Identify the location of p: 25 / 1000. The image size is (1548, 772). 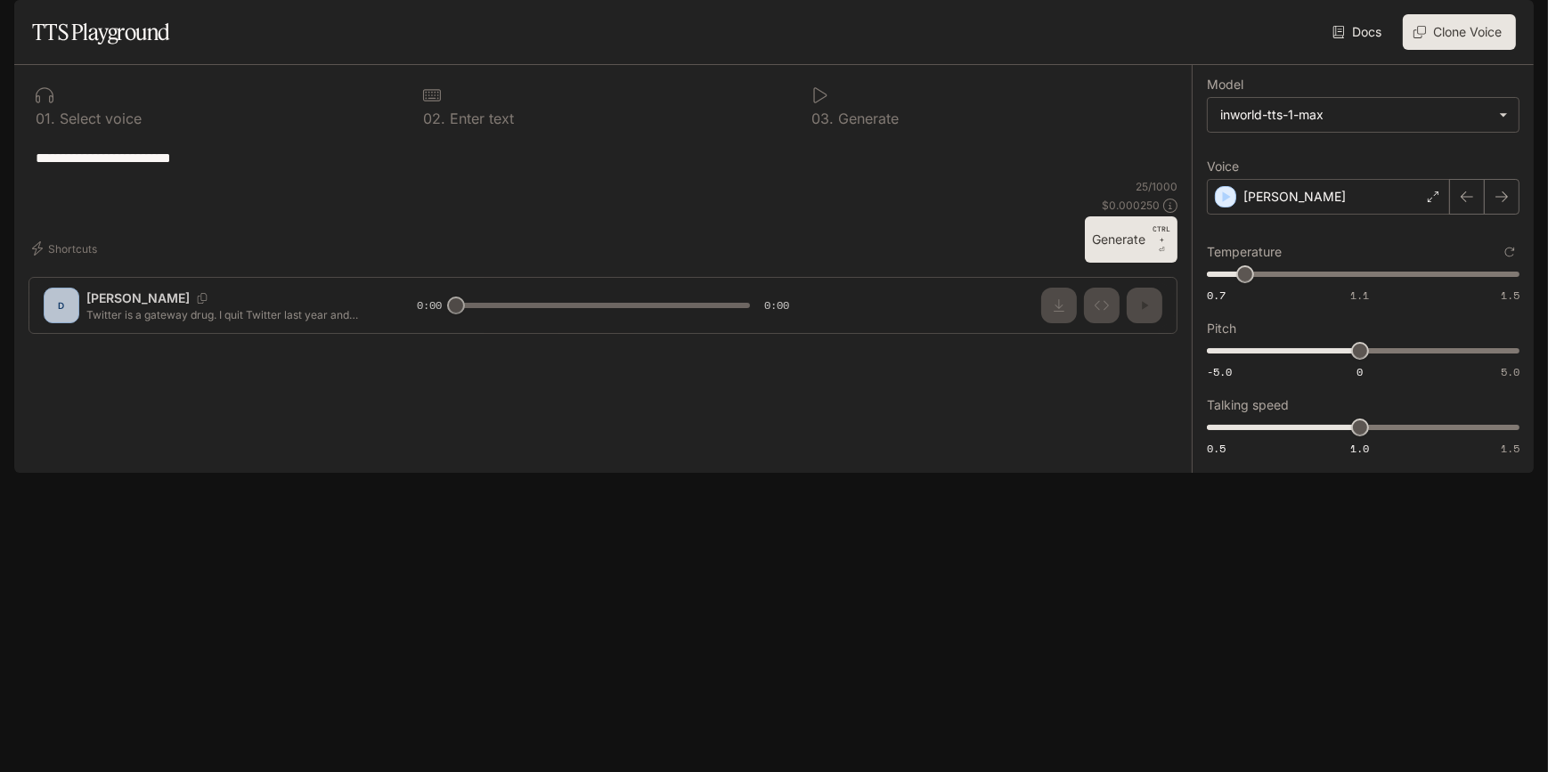
(1156, 186).